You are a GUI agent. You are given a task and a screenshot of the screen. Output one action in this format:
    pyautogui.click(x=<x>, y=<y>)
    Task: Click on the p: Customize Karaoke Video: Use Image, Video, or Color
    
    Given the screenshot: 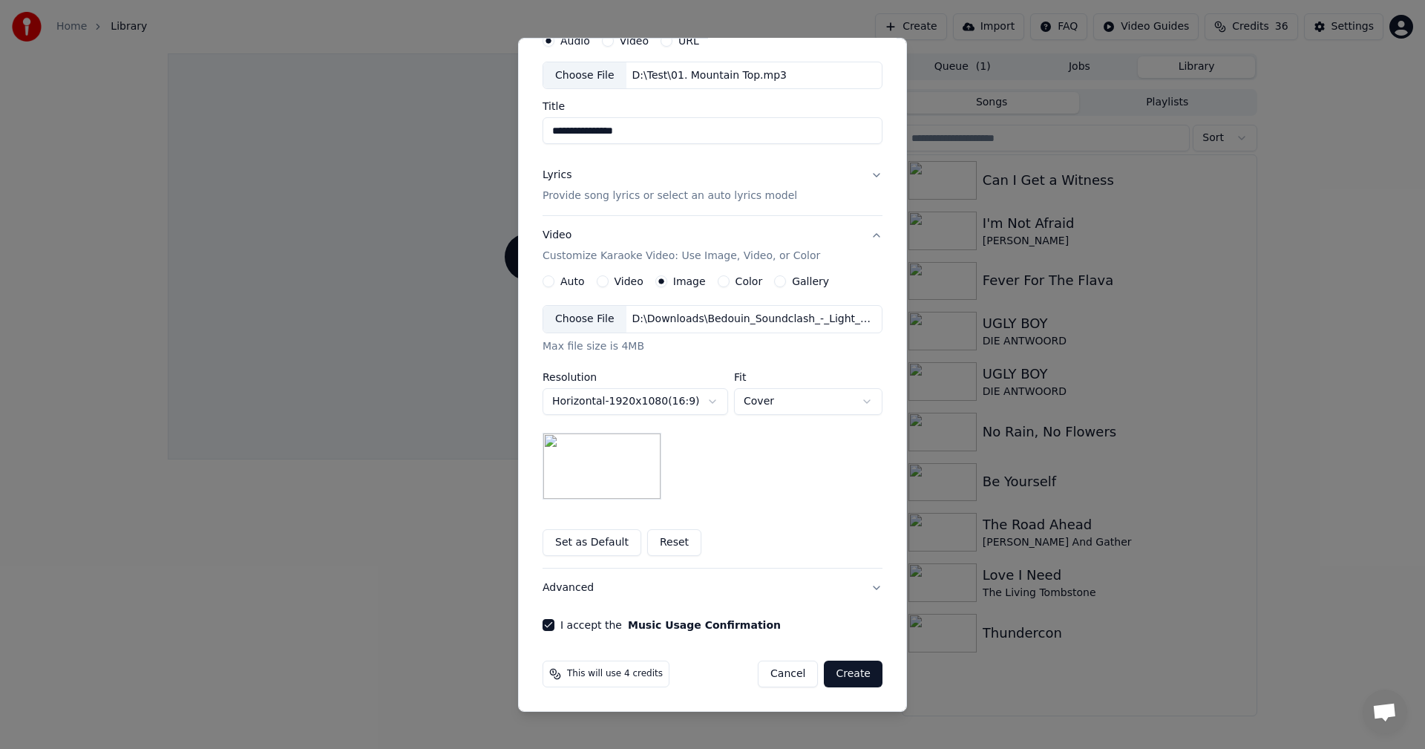 What is the action you would take?
    pyautogui.click(x=681, y=256)
    